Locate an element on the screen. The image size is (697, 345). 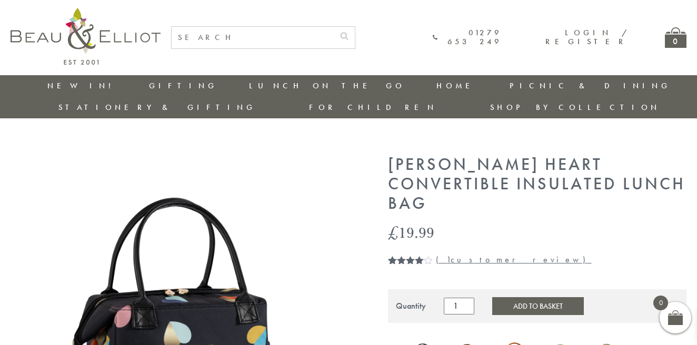
a: For Children is located at coordinates (373, 107).